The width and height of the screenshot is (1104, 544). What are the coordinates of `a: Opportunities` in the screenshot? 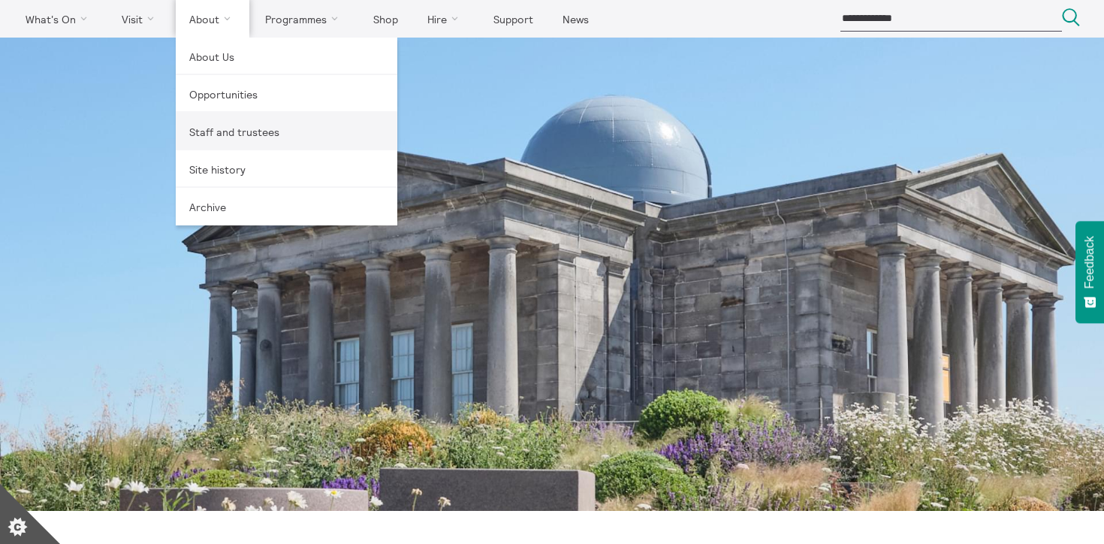 It's located at (286, 94).